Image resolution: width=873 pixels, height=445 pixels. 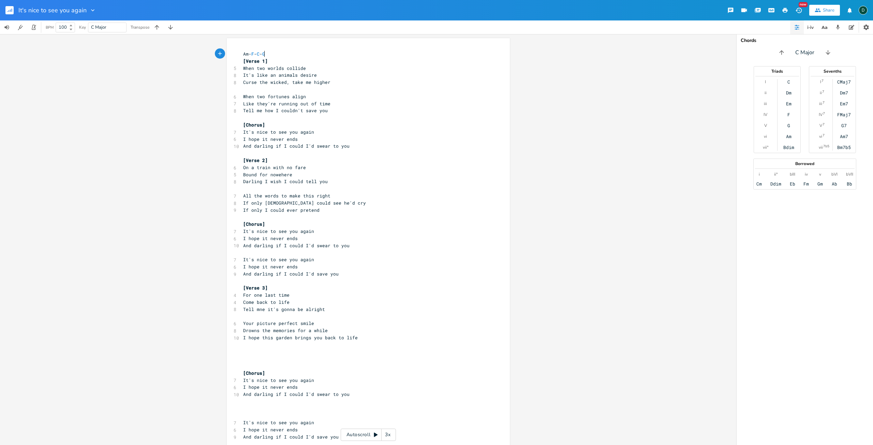 What do you see at coordinates (766, 93) in the screenshot?
I see `div: ii` at bounding box center [766, 93].